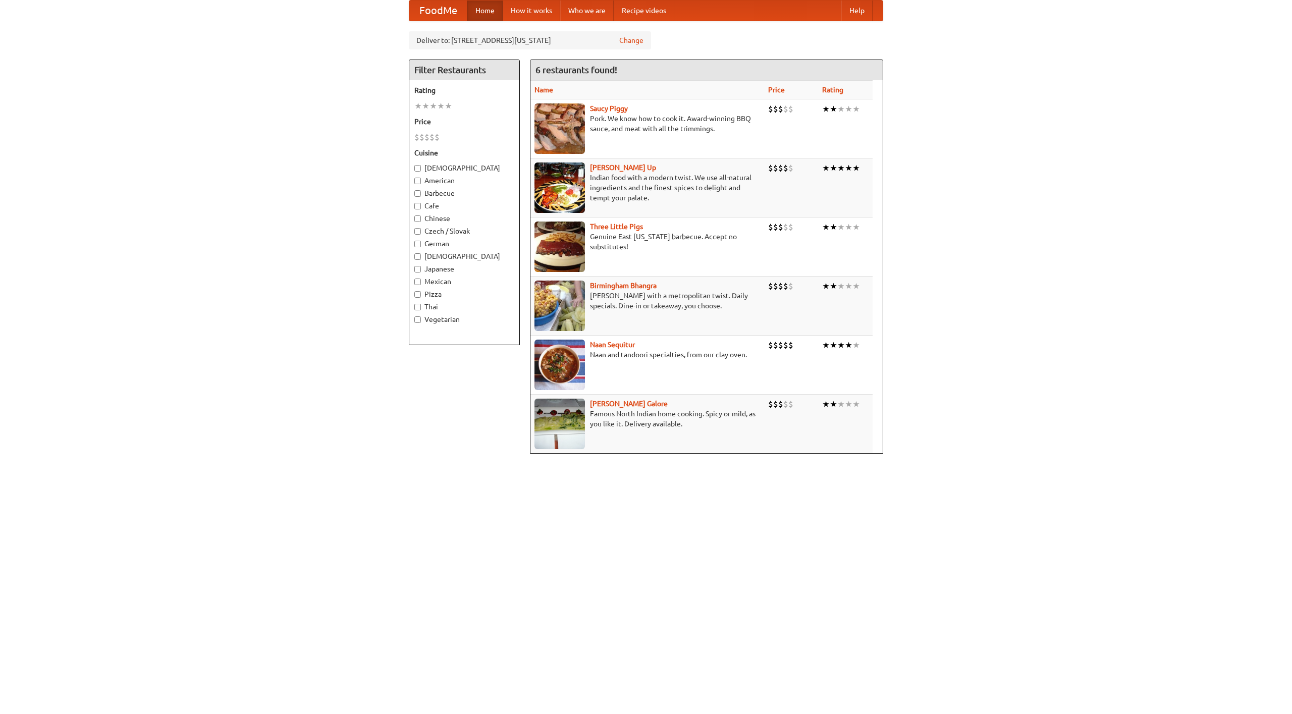 The image size is (1292, 714). I want to click on h5: Rating, so click(464, 90).